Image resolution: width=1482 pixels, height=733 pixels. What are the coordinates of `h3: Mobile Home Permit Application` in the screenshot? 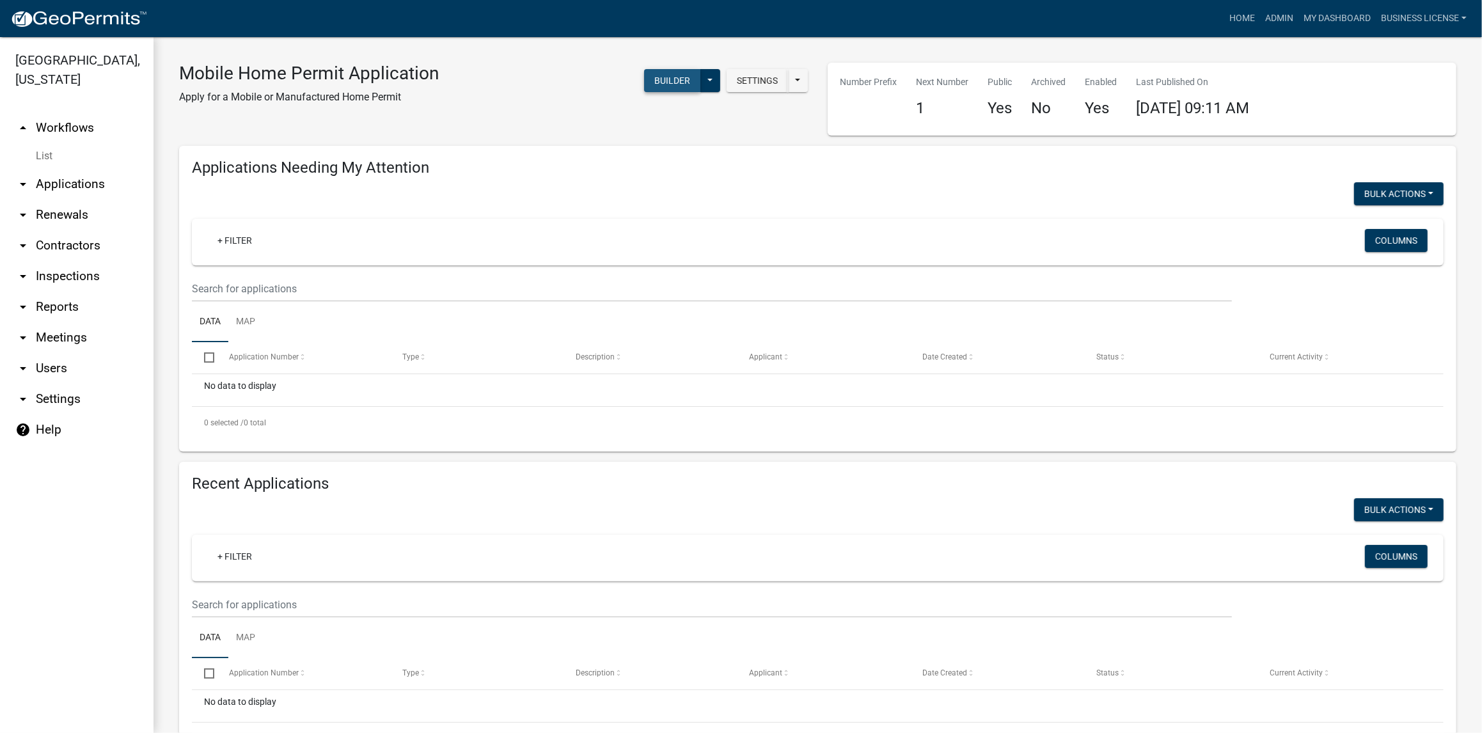 It's located at (309, 74).